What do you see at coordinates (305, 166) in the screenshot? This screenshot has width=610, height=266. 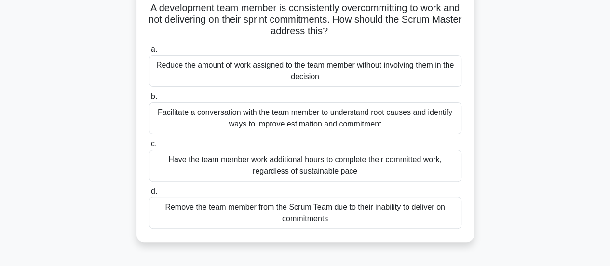 I see `div: Have the team member work additional hours to complete their committed work, regardless of sustai...` at bounding box center [305, 166].